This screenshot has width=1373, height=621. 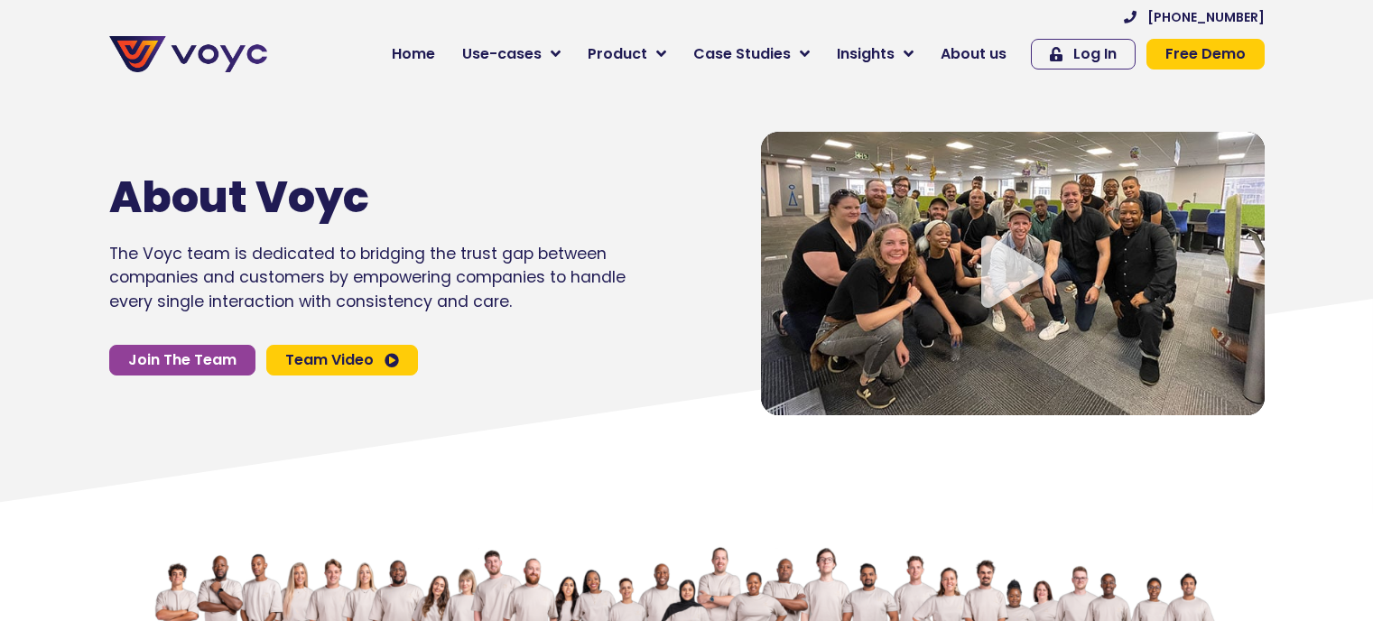 I want to click on div: Video play button, so click(x=1013, y=273).